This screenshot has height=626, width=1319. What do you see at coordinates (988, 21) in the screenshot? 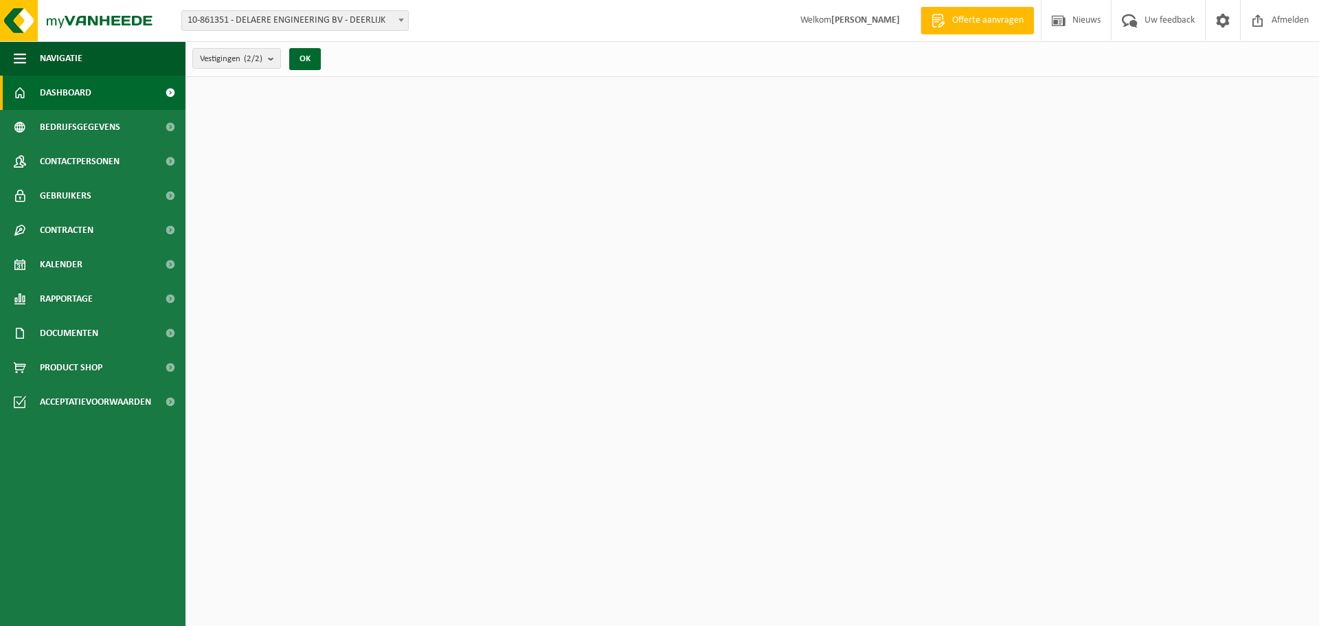
I see `span: Offerte aanvragen` at bounding box center [988, 21].